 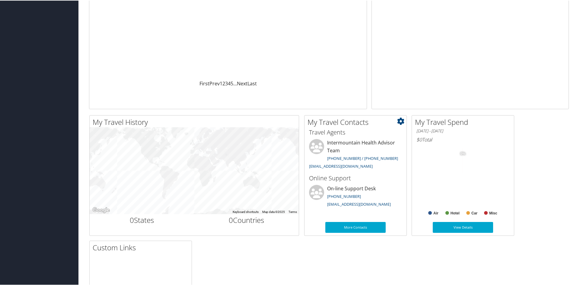 What do you see at coordinates (252, 83) in the screenshot?
I see `a: Last` at bounding box center [252, 83].